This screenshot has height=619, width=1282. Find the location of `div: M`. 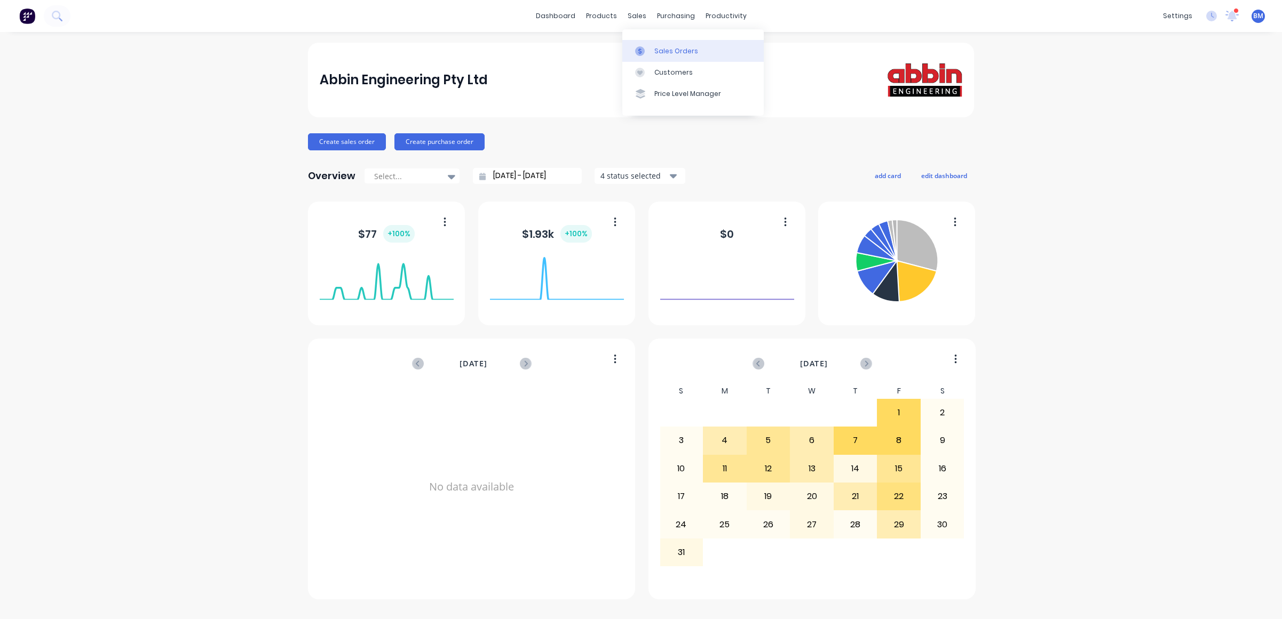

div: M is located at coordinates (725, 391).